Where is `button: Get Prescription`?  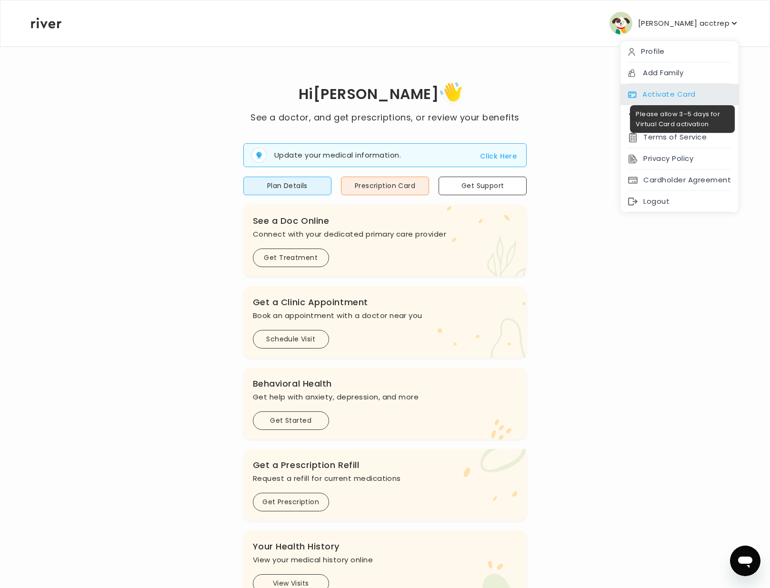 button: Get Prescription is located at coordinates (291, 502).